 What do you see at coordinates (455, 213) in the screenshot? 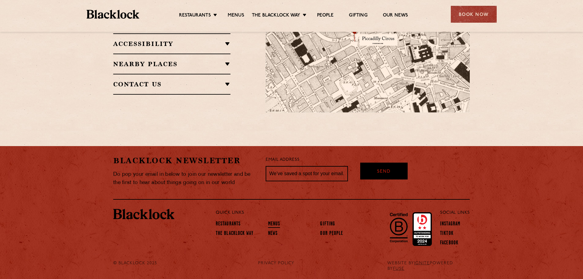
I see `p: Social Links` at bounding box center [455, 213].